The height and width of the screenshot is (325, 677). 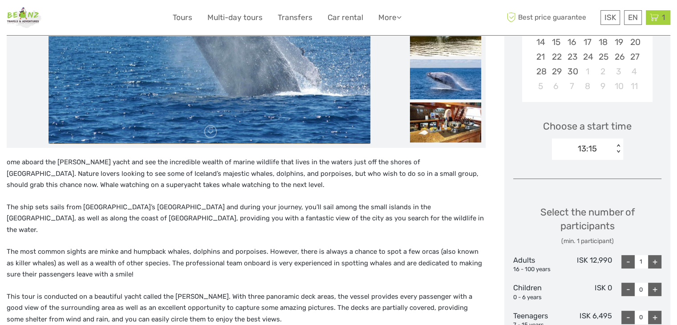 I want to click on div: Select the number of participants, so click(x=587, y=225).